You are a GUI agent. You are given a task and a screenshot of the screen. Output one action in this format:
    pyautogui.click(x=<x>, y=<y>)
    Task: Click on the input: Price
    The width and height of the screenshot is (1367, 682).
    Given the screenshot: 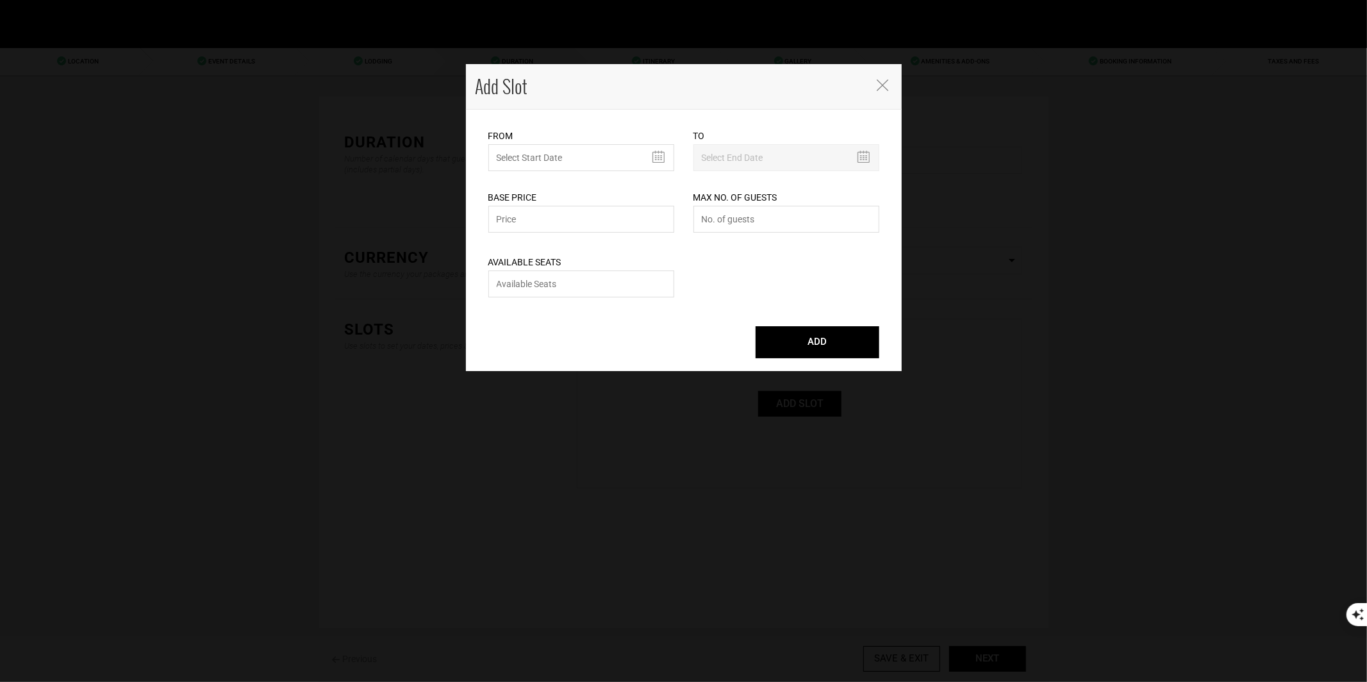 What is the action you would take?
    pyautogui.click(x=581, y=219)
    